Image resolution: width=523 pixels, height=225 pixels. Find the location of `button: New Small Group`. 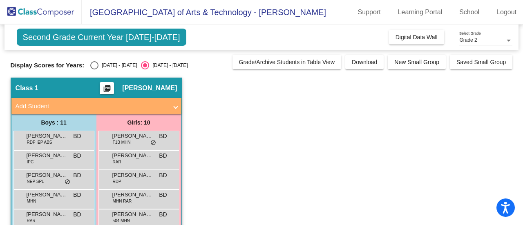

button: New Small Group is located at coordinates (416, 62).